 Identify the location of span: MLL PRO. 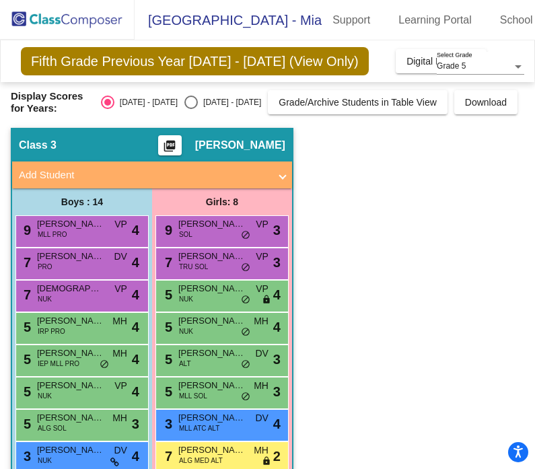
(53, 234).